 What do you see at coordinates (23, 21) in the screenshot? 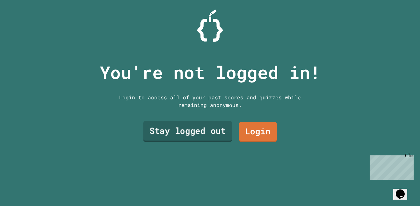
I see `div: Chat with us now!Close` at bounding box center [23, 21].